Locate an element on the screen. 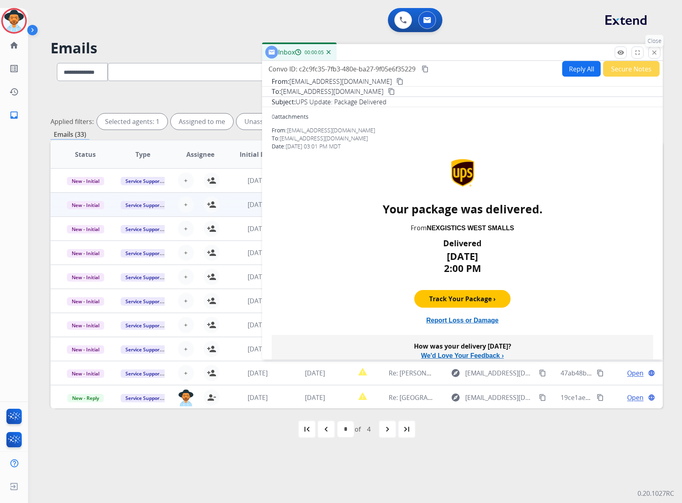 This screenshot has height=503, width=682. span: New - Reply is located at coordinates (85, 398).